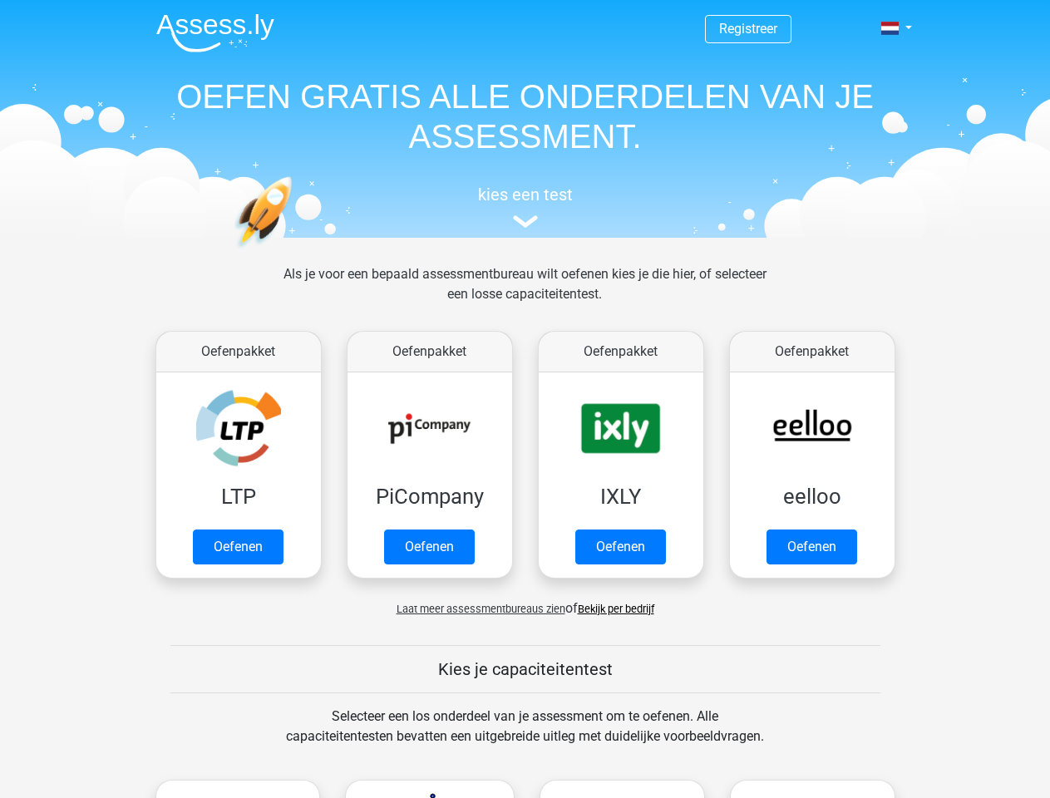 This screenshot has width=1050, height=798. I want to click on span: Laat meer assessmentbureaus zien, so click(481, 609).